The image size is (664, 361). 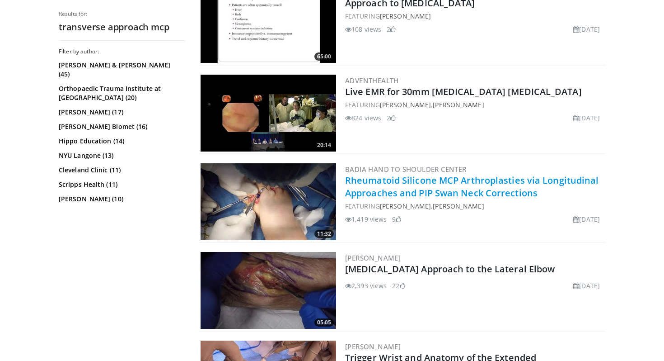 I want to click on span: 20:14, so click(x=324, y=145).